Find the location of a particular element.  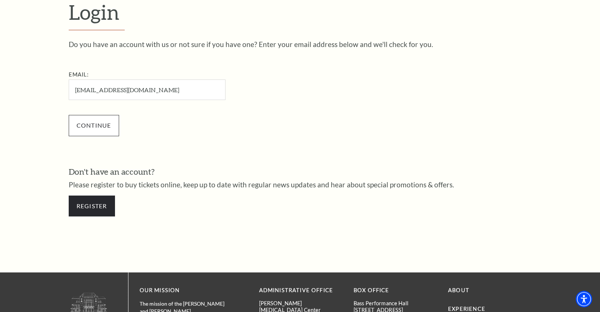

a: Register is located at coordinates (92, 206).